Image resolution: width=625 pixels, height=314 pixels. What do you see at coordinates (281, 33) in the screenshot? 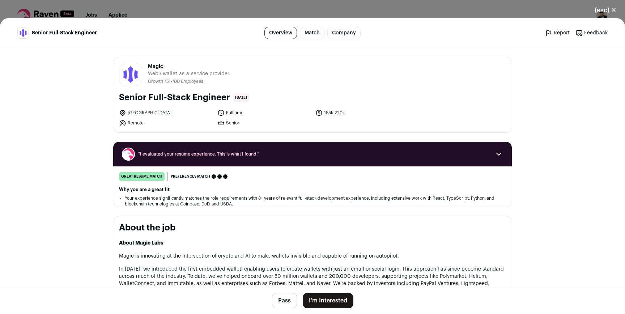
I see `a: Overview` at bounding box center [281, 33].